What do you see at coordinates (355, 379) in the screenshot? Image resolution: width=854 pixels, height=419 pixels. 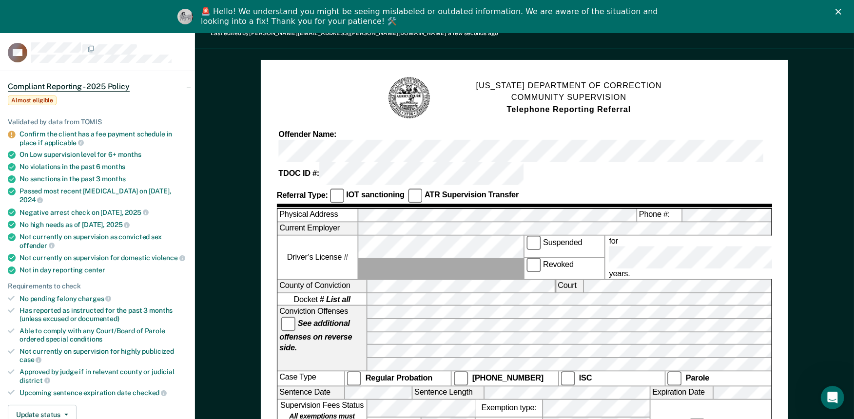 I see `input: Regular Probation` at bounding box center [355, 379].